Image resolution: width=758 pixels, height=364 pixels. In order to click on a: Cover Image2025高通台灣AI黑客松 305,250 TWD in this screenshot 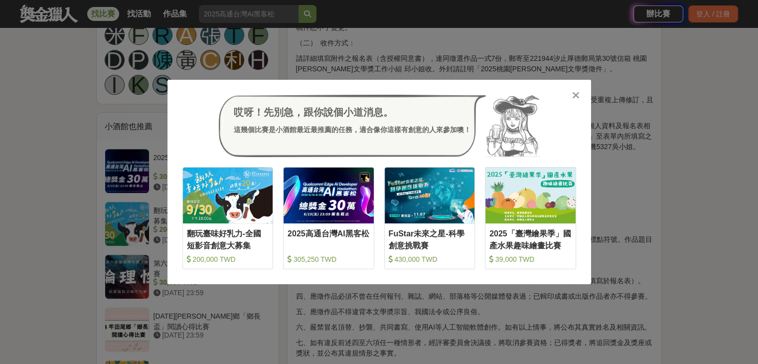, I will do `click(329, 218)`.